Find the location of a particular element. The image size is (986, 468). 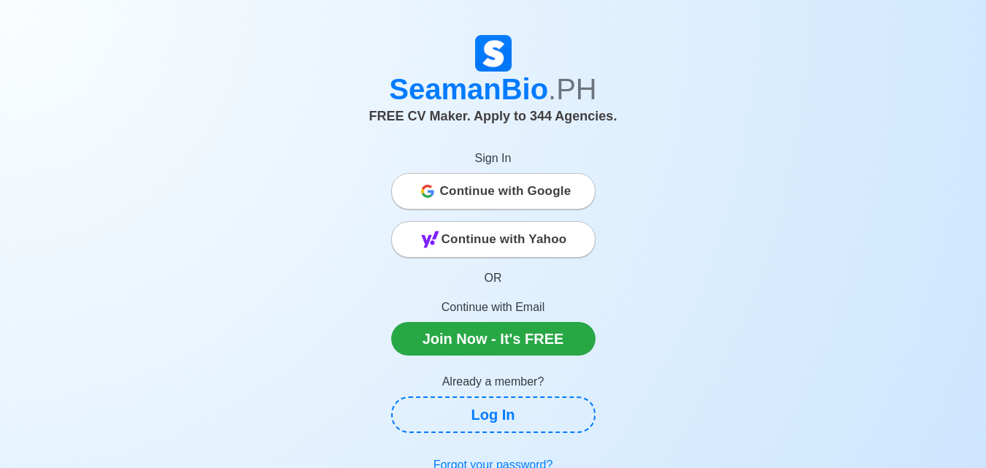

p: Continue with Email is located at coordinates (493, 307).